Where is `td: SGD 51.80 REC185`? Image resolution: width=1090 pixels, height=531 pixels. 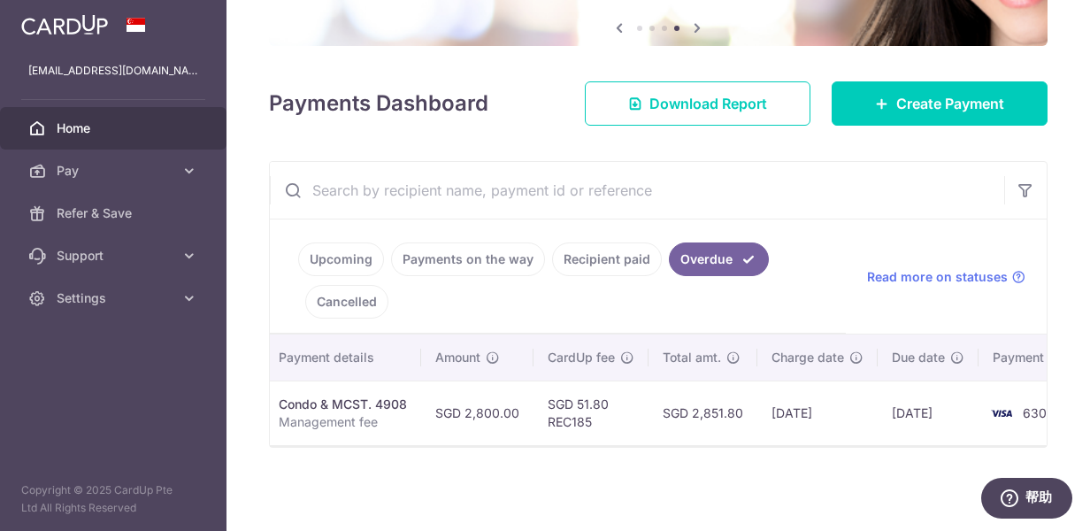
td: SGD 51.80 REC185 is located at coordinates (591, 412).